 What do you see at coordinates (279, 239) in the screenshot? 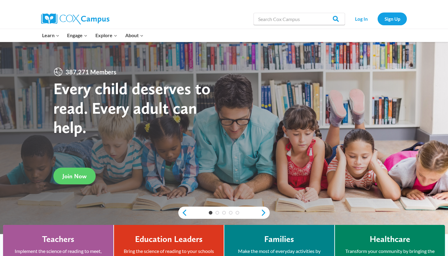
I see `h4: Families` at bounding box center [279, 239].